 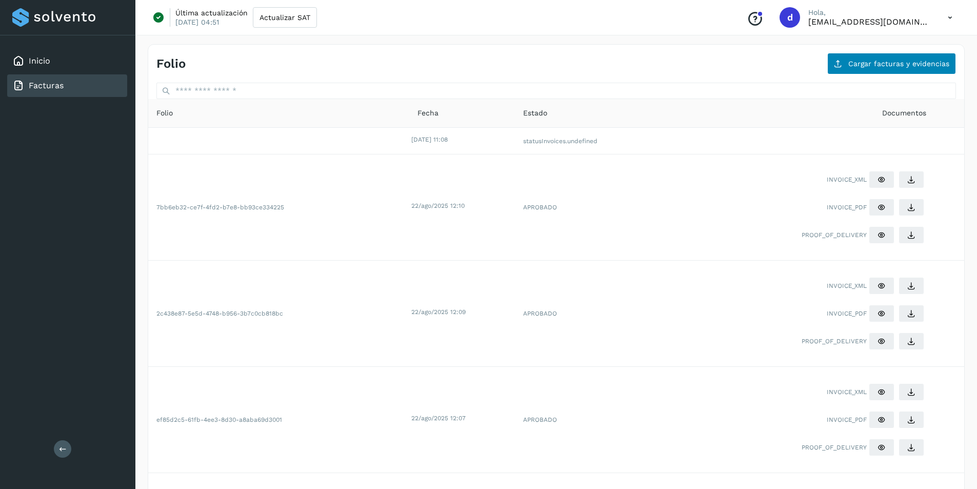 What do you see at coordinates (870, 22) in the screenshot?
I see `p: direccion@flenasa.com` at bounding box center [870, 22].